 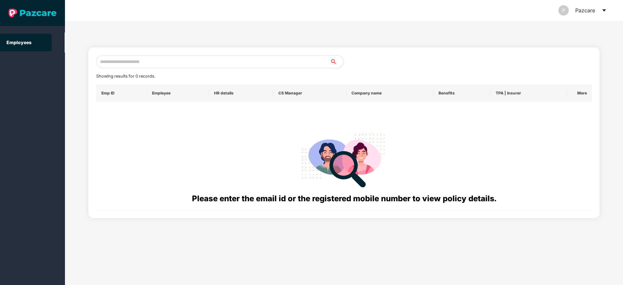 I want to click on th: CS Manager, so click(x=310, y=93).